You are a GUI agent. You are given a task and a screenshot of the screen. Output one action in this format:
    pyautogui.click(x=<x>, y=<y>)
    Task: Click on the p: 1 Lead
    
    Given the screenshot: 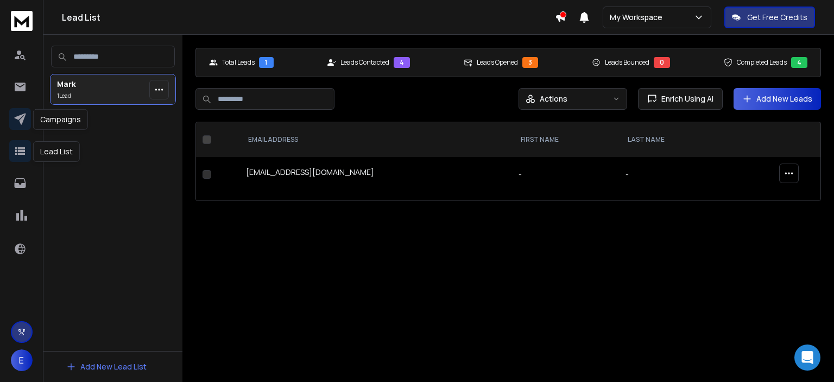 What is the action you would take?
    pyautogui.click(x=66, y=96)
    